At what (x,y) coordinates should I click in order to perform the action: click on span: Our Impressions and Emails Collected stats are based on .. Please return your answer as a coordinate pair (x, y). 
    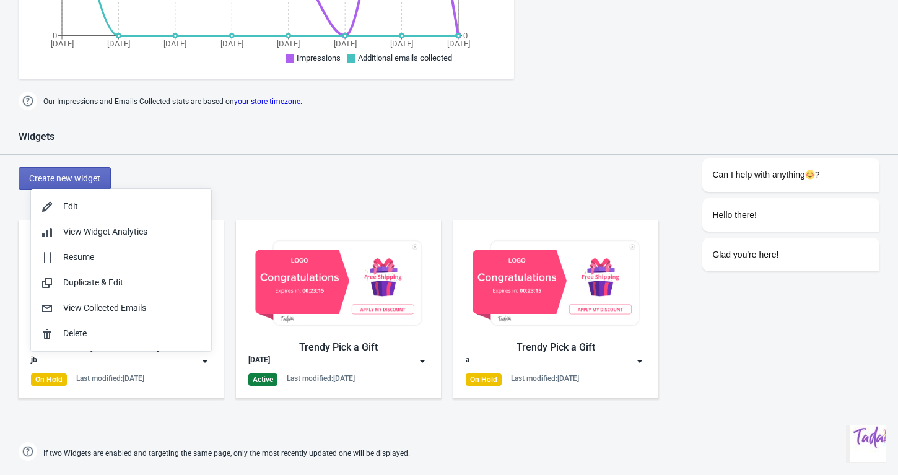
    Looking at the image, I should click on (173, 102).